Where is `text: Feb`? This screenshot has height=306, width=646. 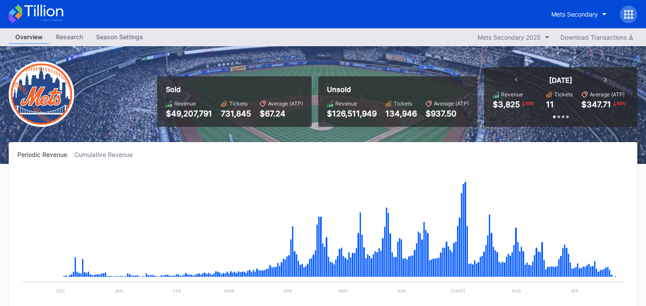 text: Feb is located at coordinates (177, 291).